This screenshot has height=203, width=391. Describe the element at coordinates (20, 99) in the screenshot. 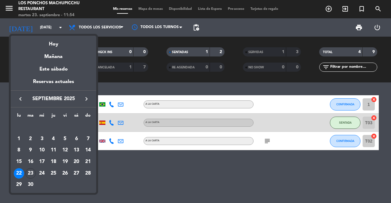

I see `i: keyboard_arrow_left` at that location.